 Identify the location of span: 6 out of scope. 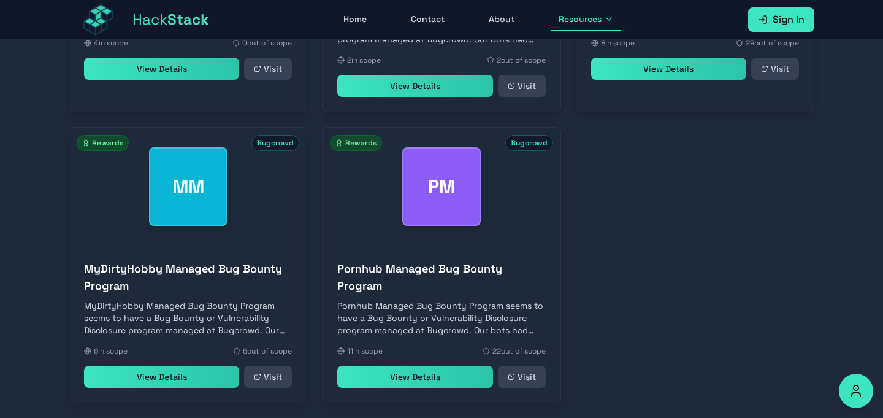
(267, 351).